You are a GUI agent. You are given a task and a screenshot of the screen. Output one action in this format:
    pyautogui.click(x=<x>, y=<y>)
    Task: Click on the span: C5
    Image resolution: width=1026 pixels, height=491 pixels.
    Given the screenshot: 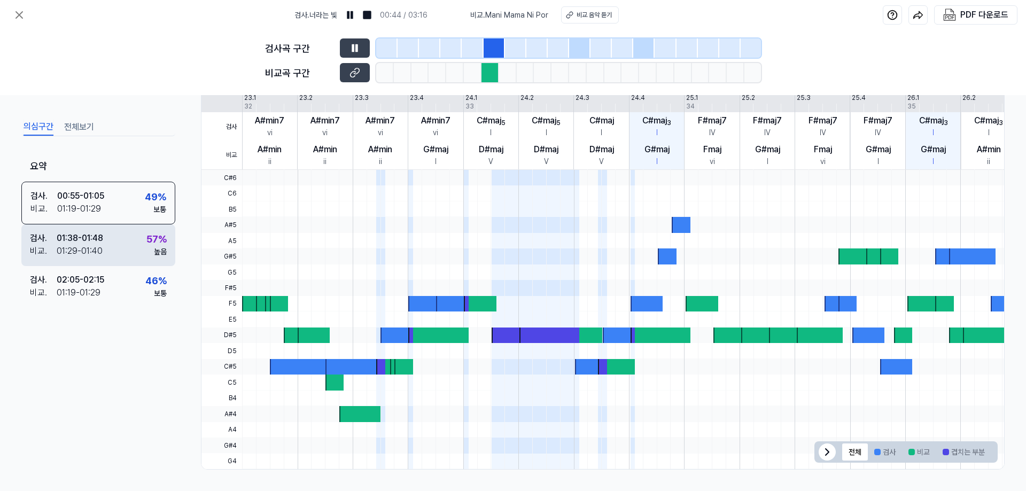 What is the action you would take?
    pyautogui.click(x=222, y=382)
    